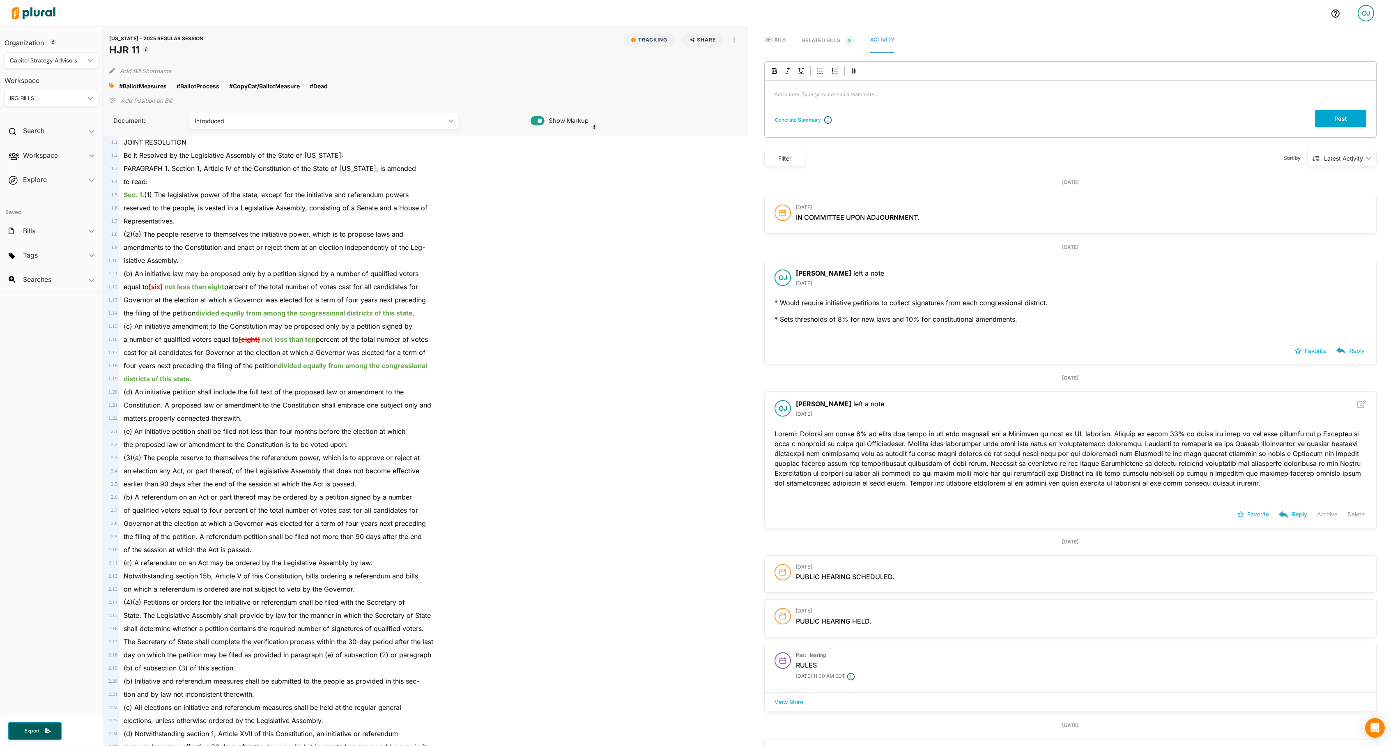 This screenshot has height=746, width=1393. I want to click on span: (b) of subsection (3) of this section., so click(179, 668).